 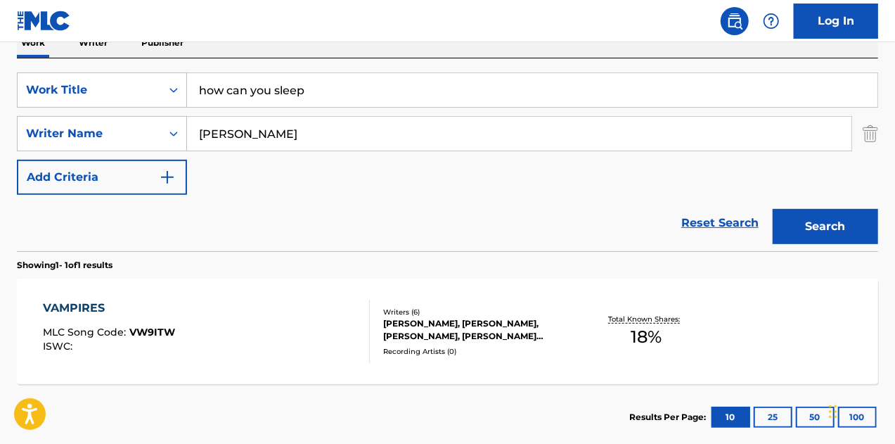 What do you see at coordinates (89, 134) in the screenshot?
I see `div: Writer Name` at bounding box center [89, 134].